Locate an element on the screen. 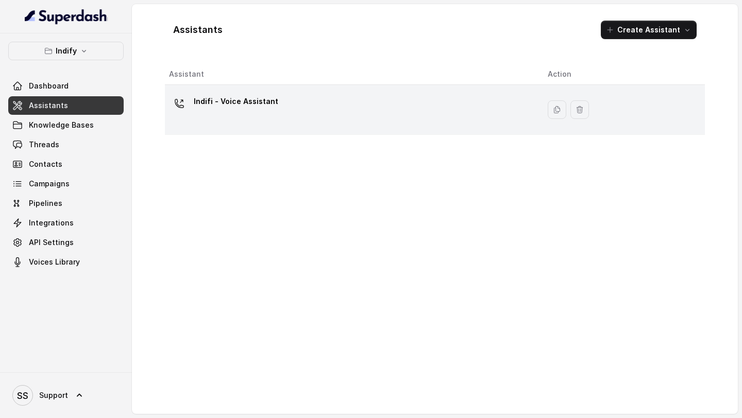 The image size is (742, 418). a: Assistants is located at coordinates (66, 106).